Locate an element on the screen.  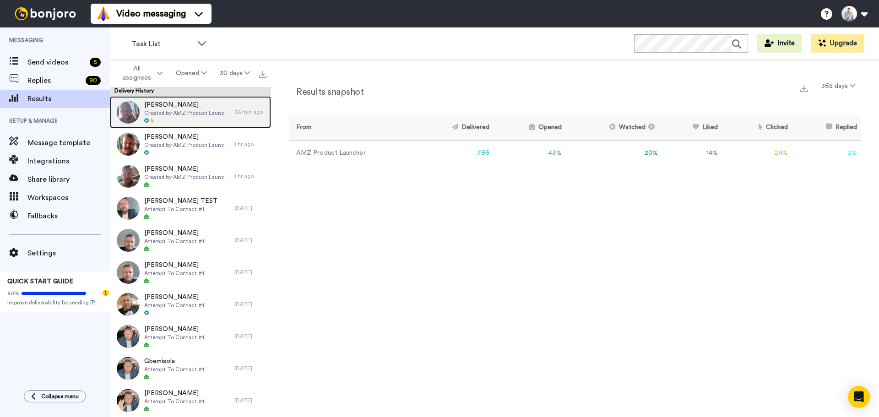
th: Watched is located at coordinates (614, 128).